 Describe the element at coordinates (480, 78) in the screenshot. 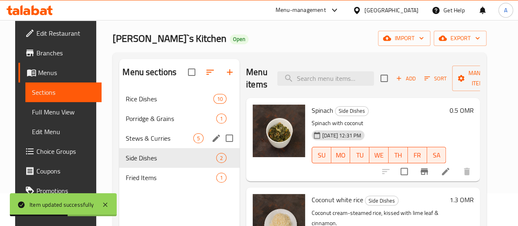

I see `button: Manage items` at that location.